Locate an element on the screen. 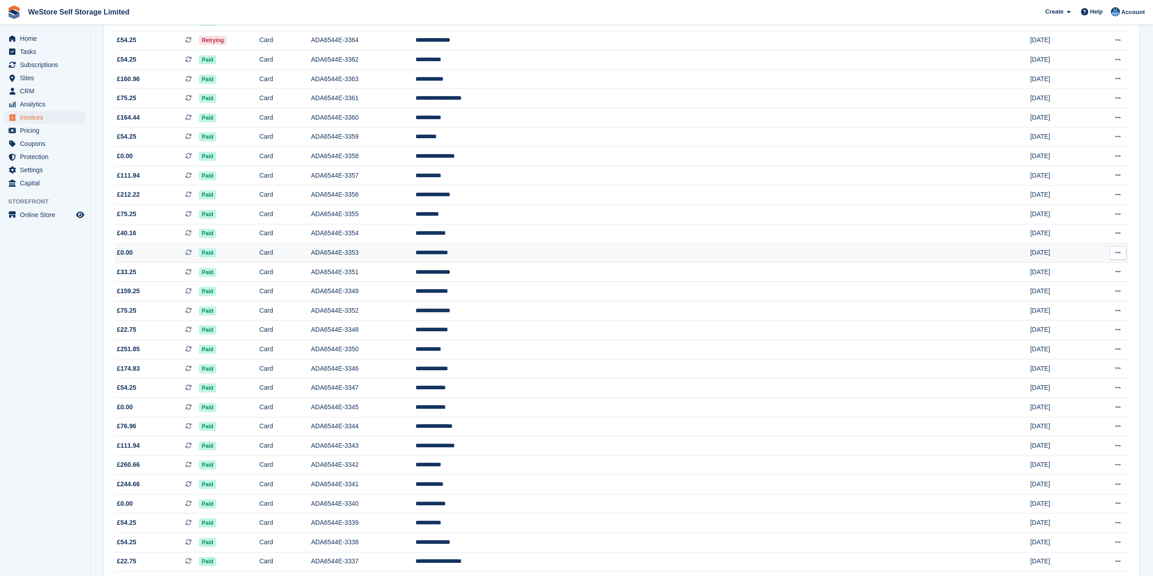 This screenshot has width=1153, height=576. td: ADA6544E-3350 is located at coordinates (363, 349).